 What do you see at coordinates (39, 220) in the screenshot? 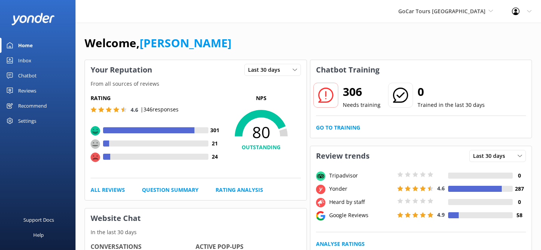
I see `div: Support Docs` at bounding box center [39, 220].